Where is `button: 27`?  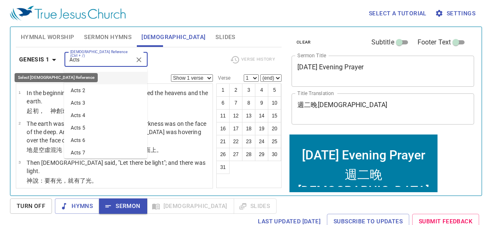
button: 27 is located at coordinates (236, 155).